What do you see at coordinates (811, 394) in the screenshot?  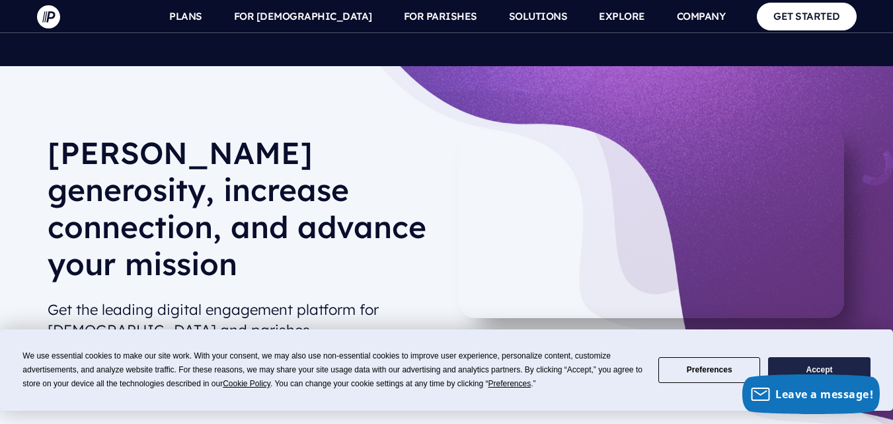 I see `button: Leave a message!` at bounding box center [811, 394].